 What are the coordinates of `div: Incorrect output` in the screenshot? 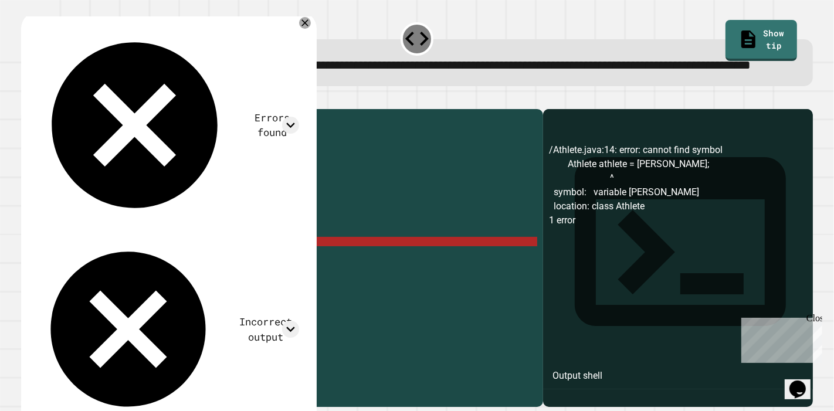 It's located at (266, 329).